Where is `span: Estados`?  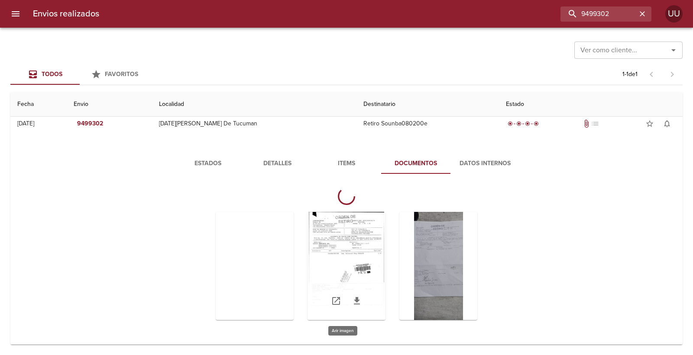 span: Estados is located at coordinates (208, 164).